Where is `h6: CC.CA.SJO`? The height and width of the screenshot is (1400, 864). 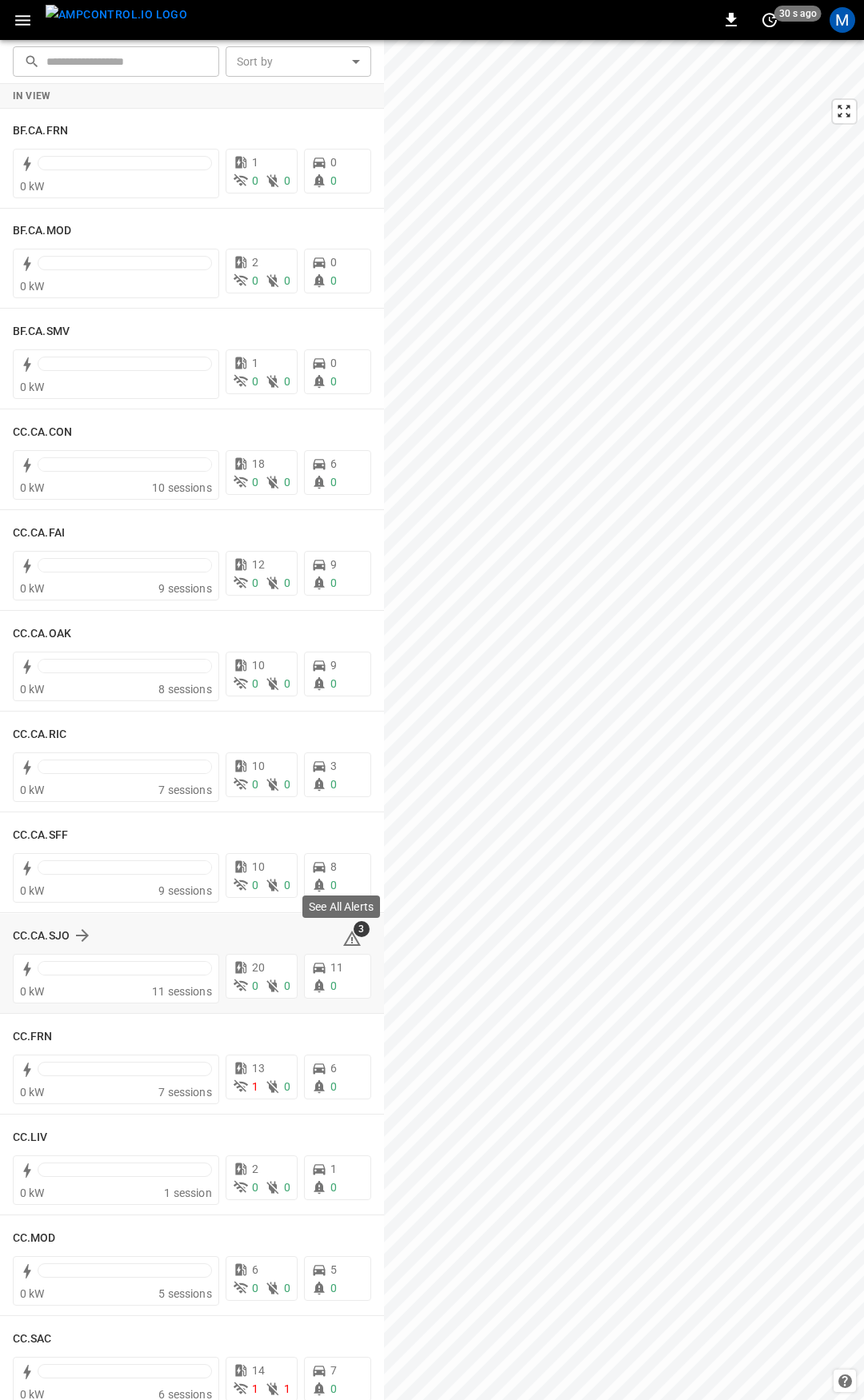 h6: CC.CA.SJO is located at coordinates (41, 937).